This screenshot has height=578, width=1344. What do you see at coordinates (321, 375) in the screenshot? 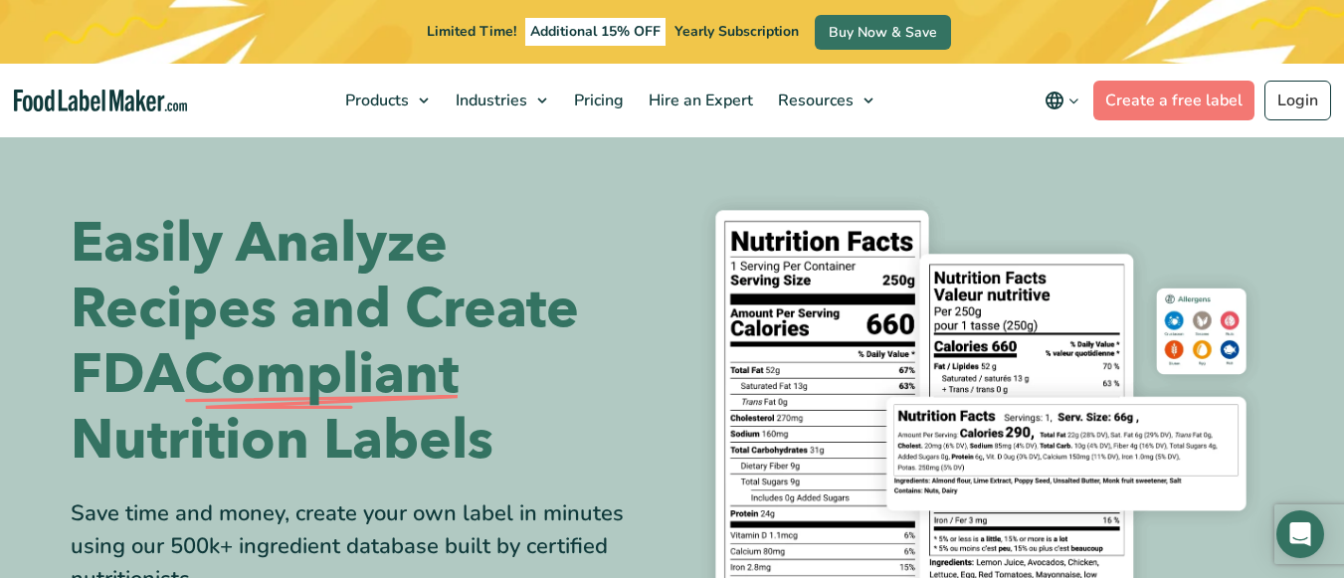
I see `span: Compliant` at bounding box center [321, 375].